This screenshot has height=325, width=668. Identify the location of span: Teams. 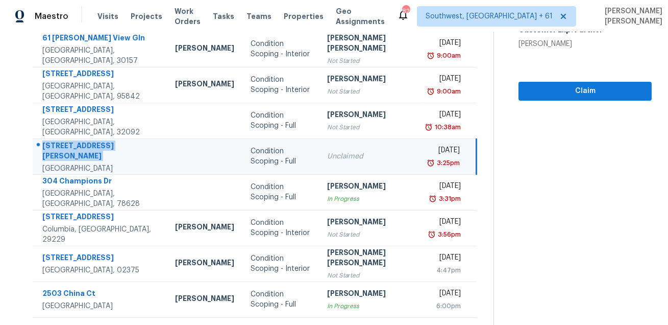
(259, 16).